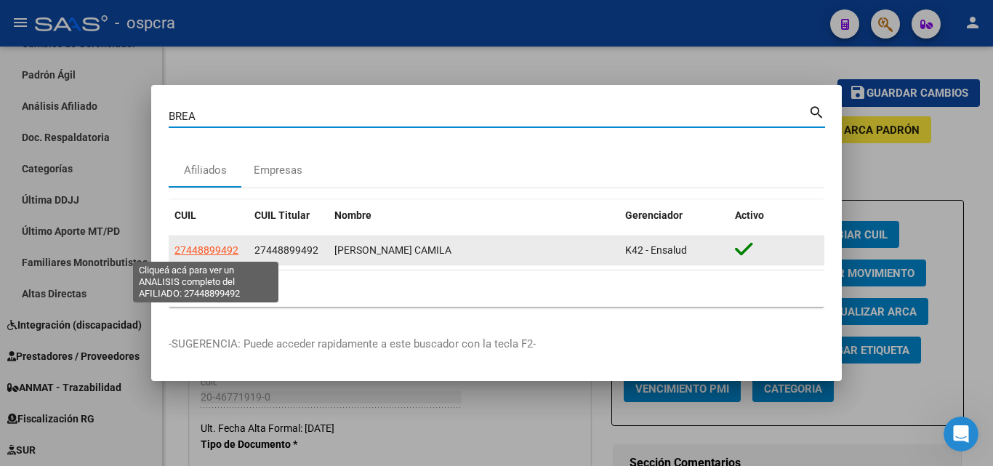 The width and height of the screenshot is (993, 466). Describe the element at coordinates (218, 361) in the screenshot. I see `button: Mensajes` at that location.